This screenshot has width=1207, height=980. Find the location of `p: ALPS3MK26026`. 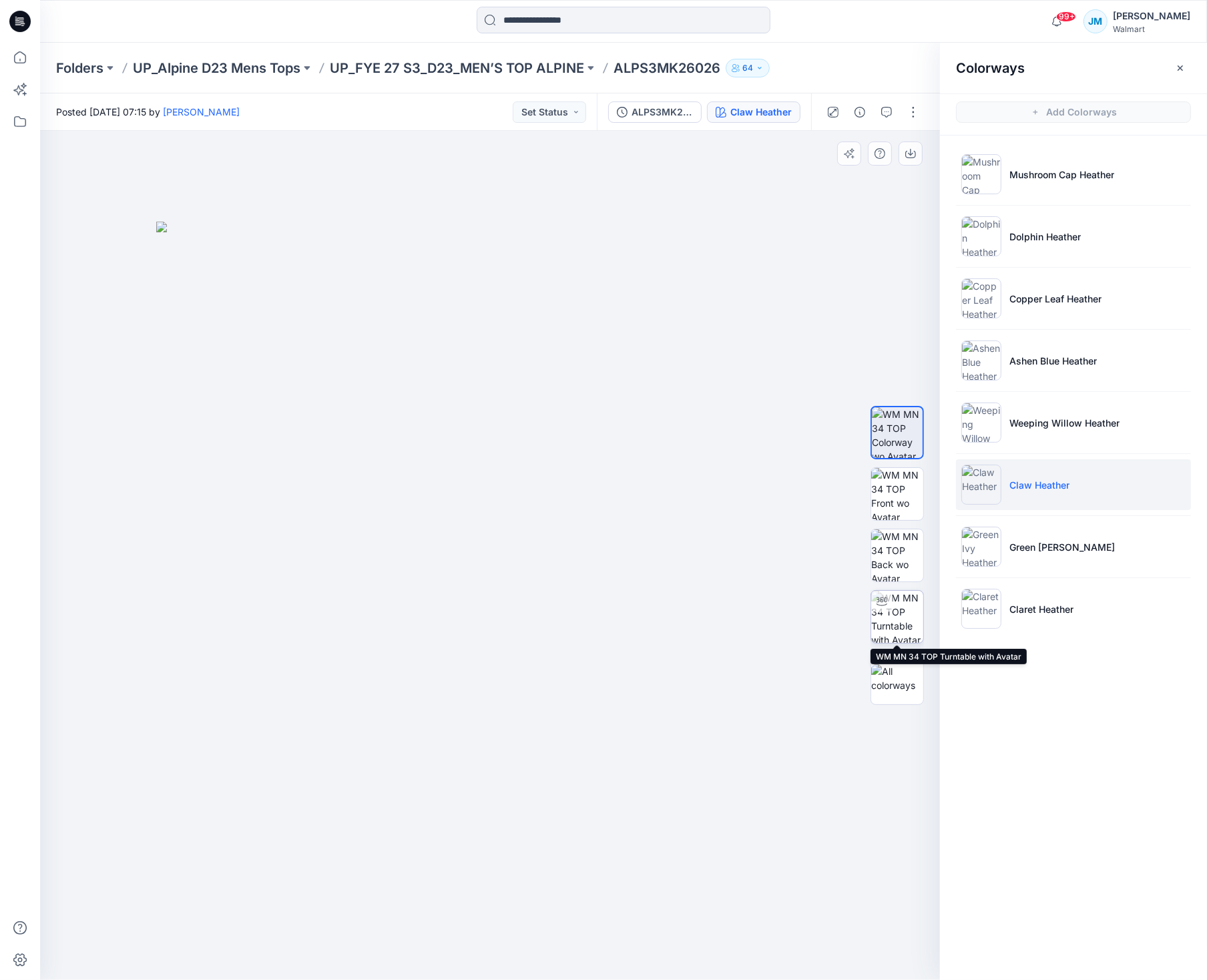

p: ALPS3MK26026 is located at coordinates (667, 68).